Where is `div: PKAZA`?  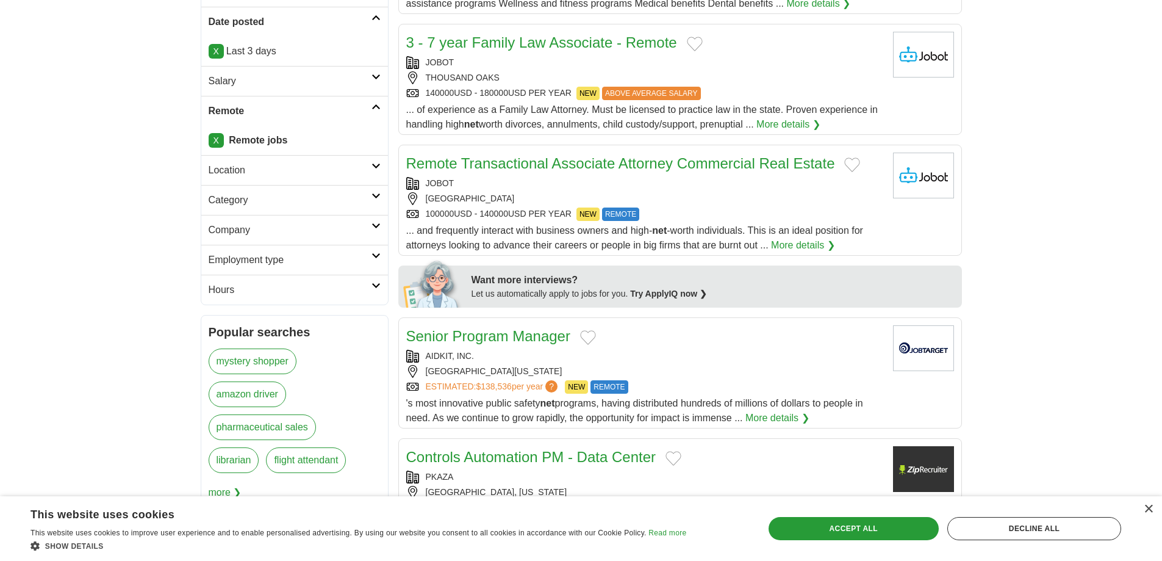
div: PKAZA is located at coordinates (645, 476).